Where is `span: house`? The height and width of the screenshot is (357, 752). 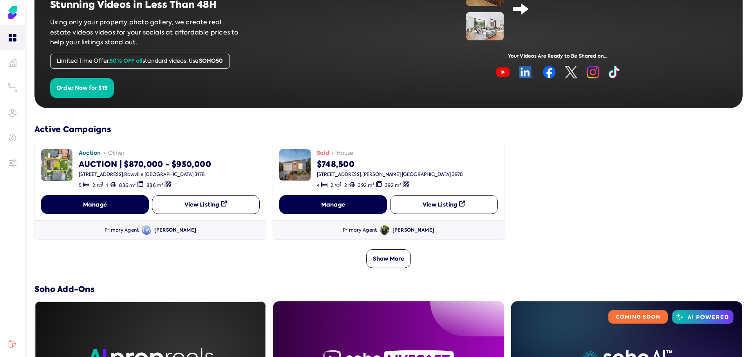
span: house is located at coordinates (345, 153).